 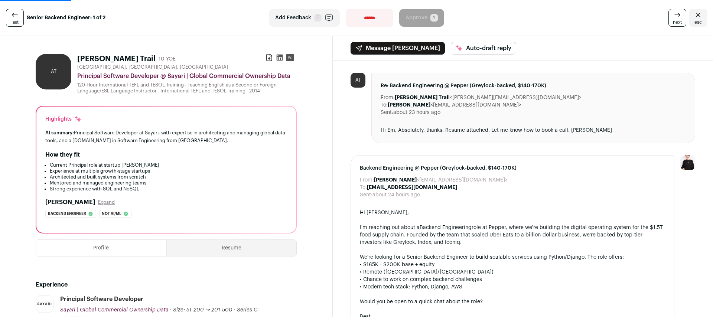 I want to click on img: 9240684-medium_jpg, so click(x=688, y=163).